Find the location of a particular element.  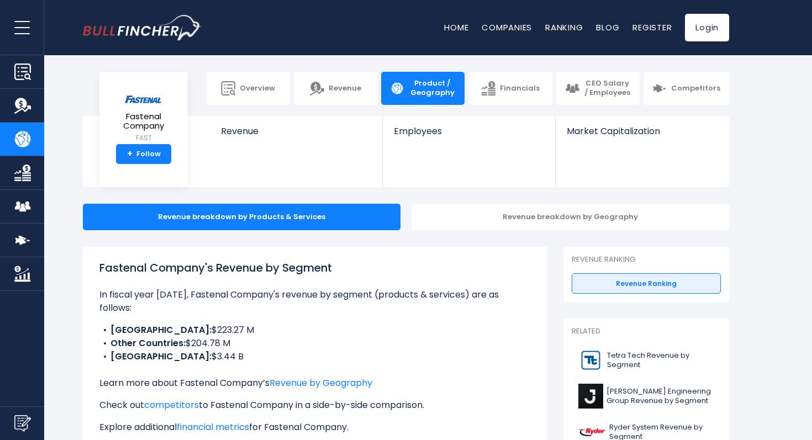

span: CEO Salary / Employees is located at coordinates (607, 88).